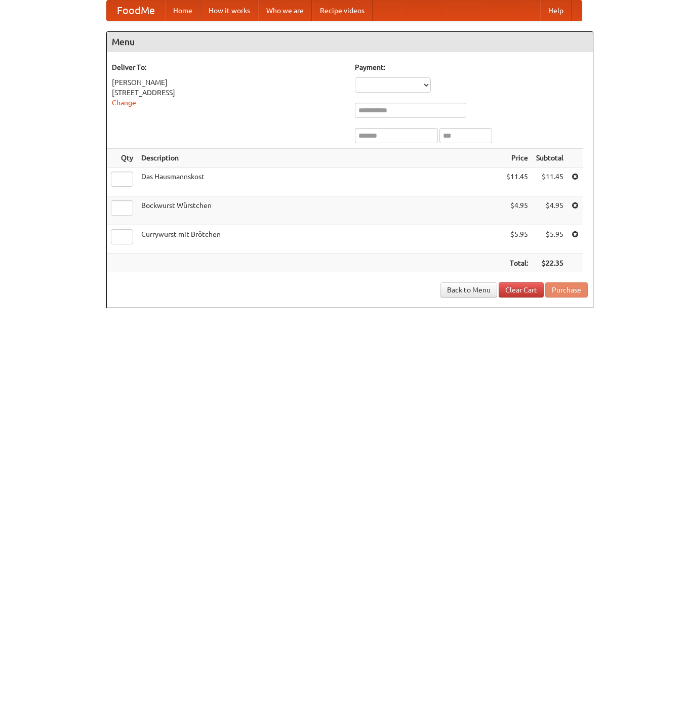  I want to click on a: How it works, so click(229, 11).